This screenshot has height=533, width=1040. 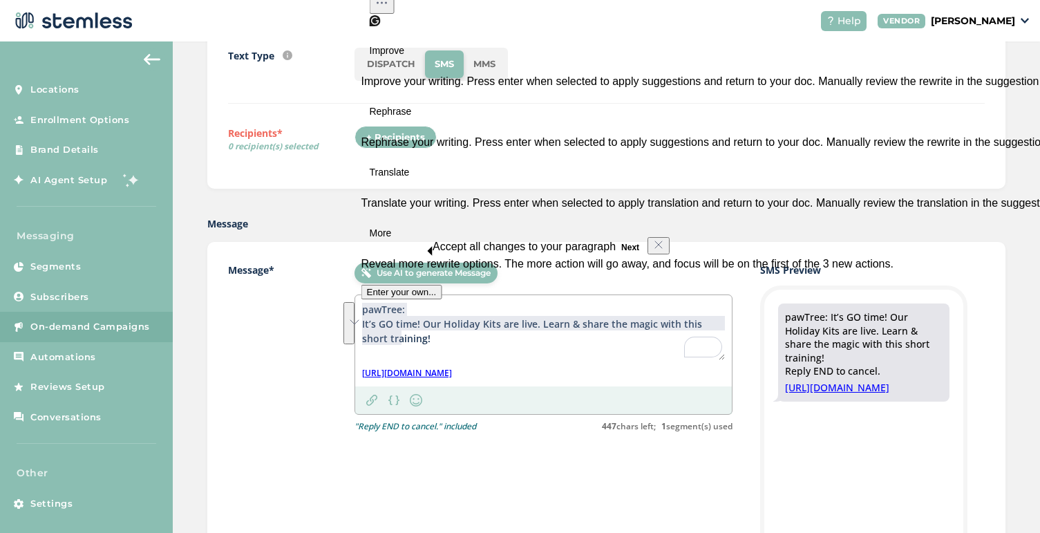 What do you see at coordinates (251, 55) in the screenshot?
I see `label: Text Type` at bounding box center [251, 55].